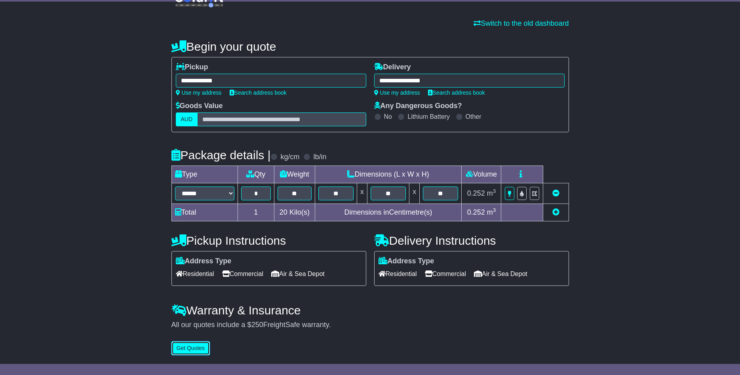 This screenshot has width=740, height=375. What do you see at coordinates (370, 310) in the screenshot?
I see `h4: Warranty & Insurance` at bounding box center [370, 310].